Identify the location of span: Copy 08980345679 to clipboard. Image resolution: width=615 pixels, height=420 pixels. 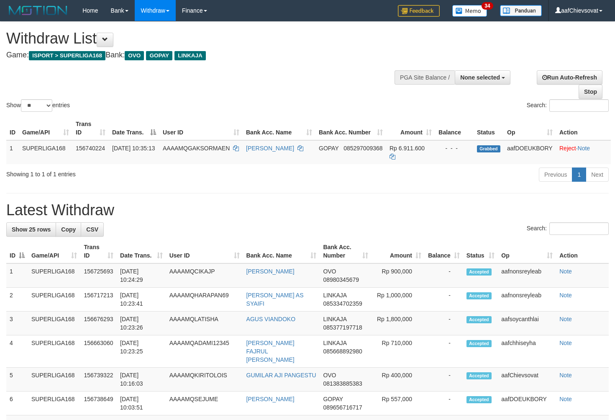
(341, 280).